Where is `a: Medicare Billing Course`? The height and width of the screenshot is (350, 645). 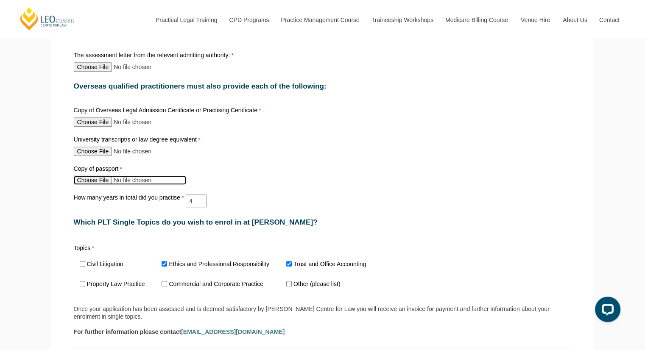
a: Medicare Billing Course is located at coordinates (476, 20).